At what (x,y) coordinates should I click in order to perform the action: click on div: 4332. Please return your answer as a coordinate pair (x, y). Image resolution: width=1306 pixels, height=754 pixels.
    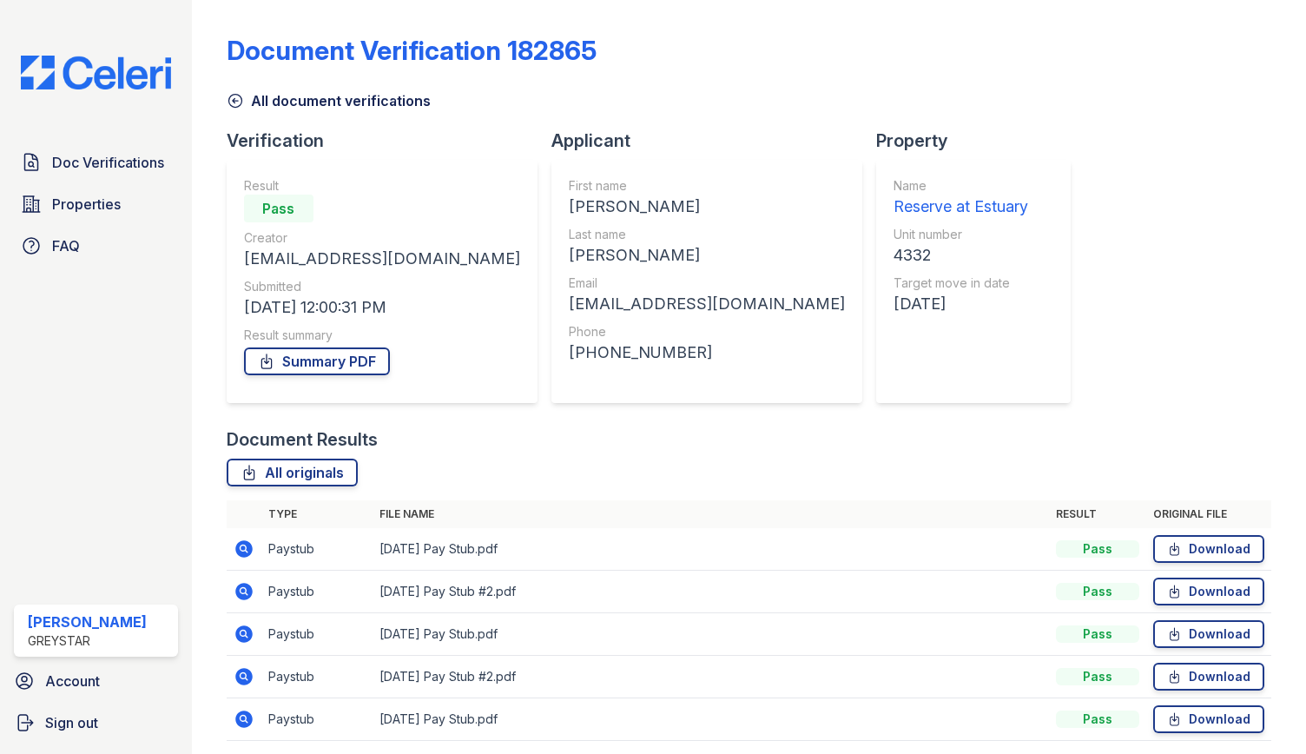
    Looking at the image, I should click on (960, 255).